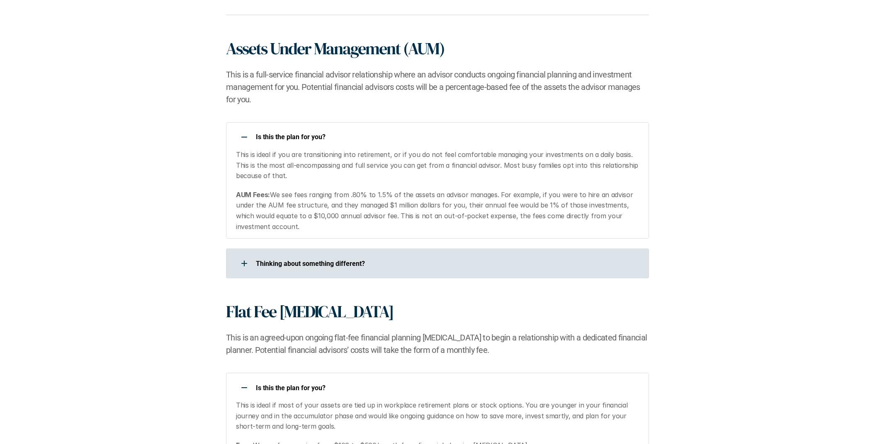 Image resolution: width=875 pixels, height=444 pixels. What do you see at coordinates (447, 264) in the screenshot?
I see `p: ​Thinking about something different?​` at bounding box center [447, 264].